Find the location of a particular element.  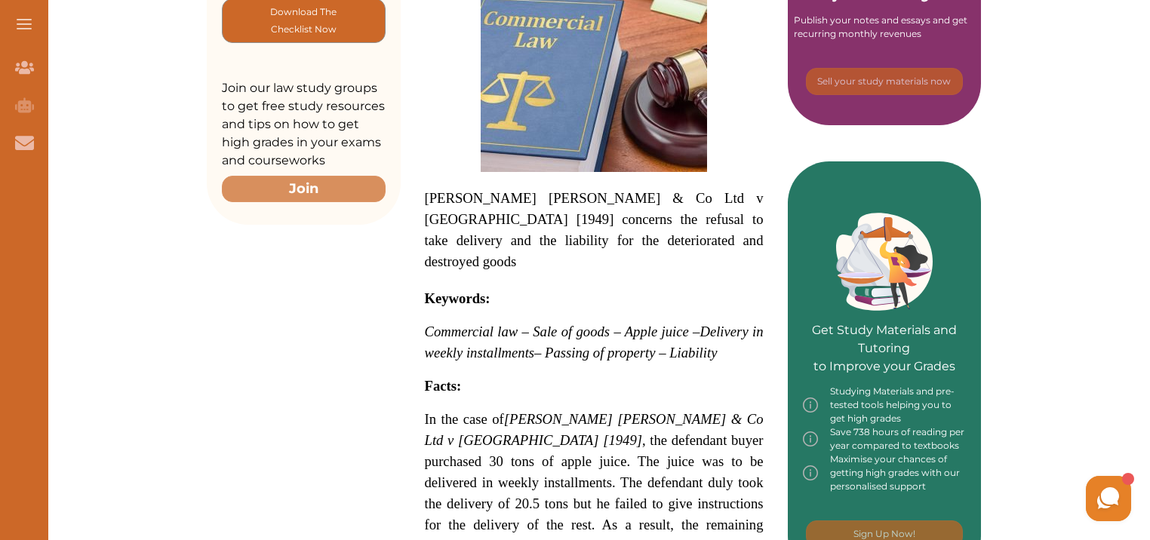

p: Download The Checklist Now is located at coordinates (303, 20).